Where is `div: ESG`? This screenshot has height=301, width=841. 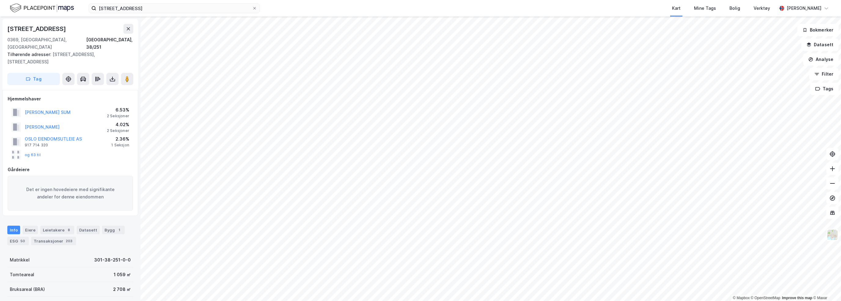 div: ESG is located at coordinates (18, 241).